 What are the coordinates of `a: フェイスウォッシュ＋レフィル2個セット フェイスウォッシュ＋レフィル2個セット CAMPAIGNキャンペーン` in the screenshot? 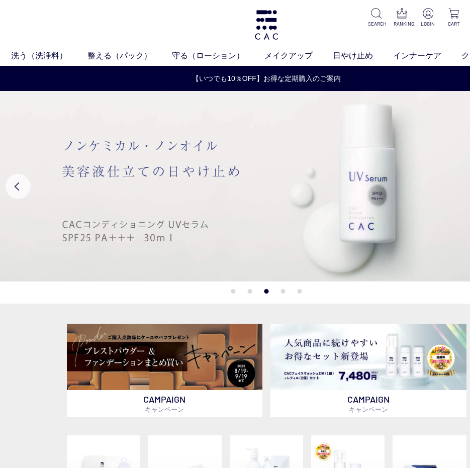 It's located at (368, 370).